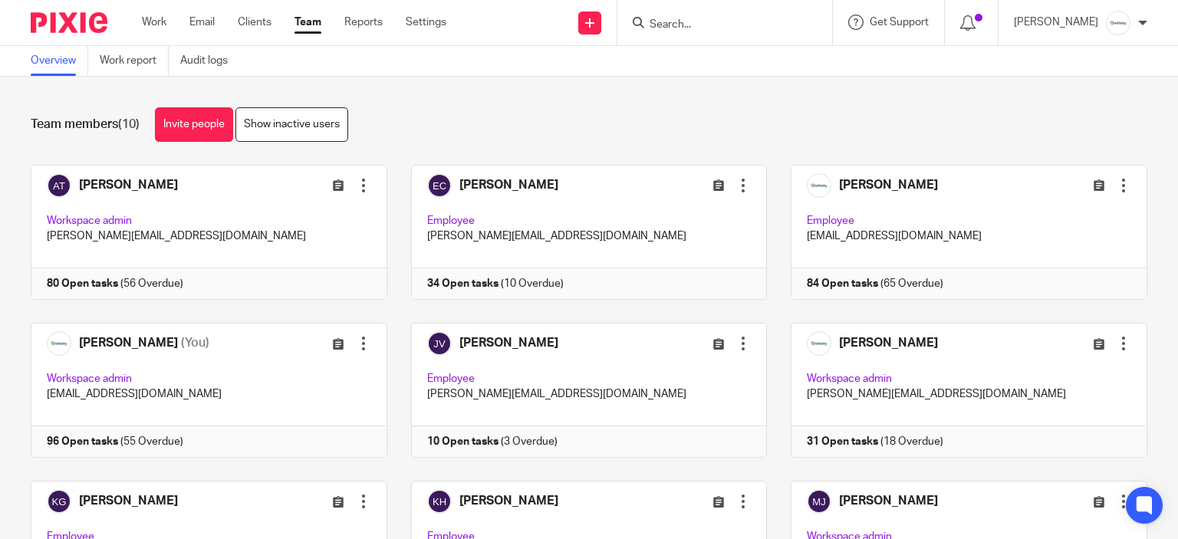  Describe the element at coordinates (134, 61) in the screenshot. I see `a: Work report` at that location.